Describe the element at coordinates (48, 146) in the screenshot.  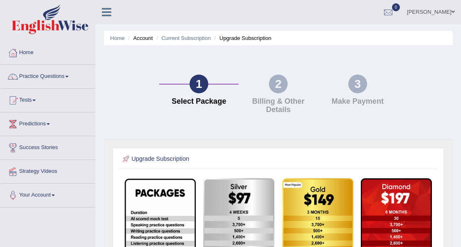
I see `a: Success Stories` at that location.